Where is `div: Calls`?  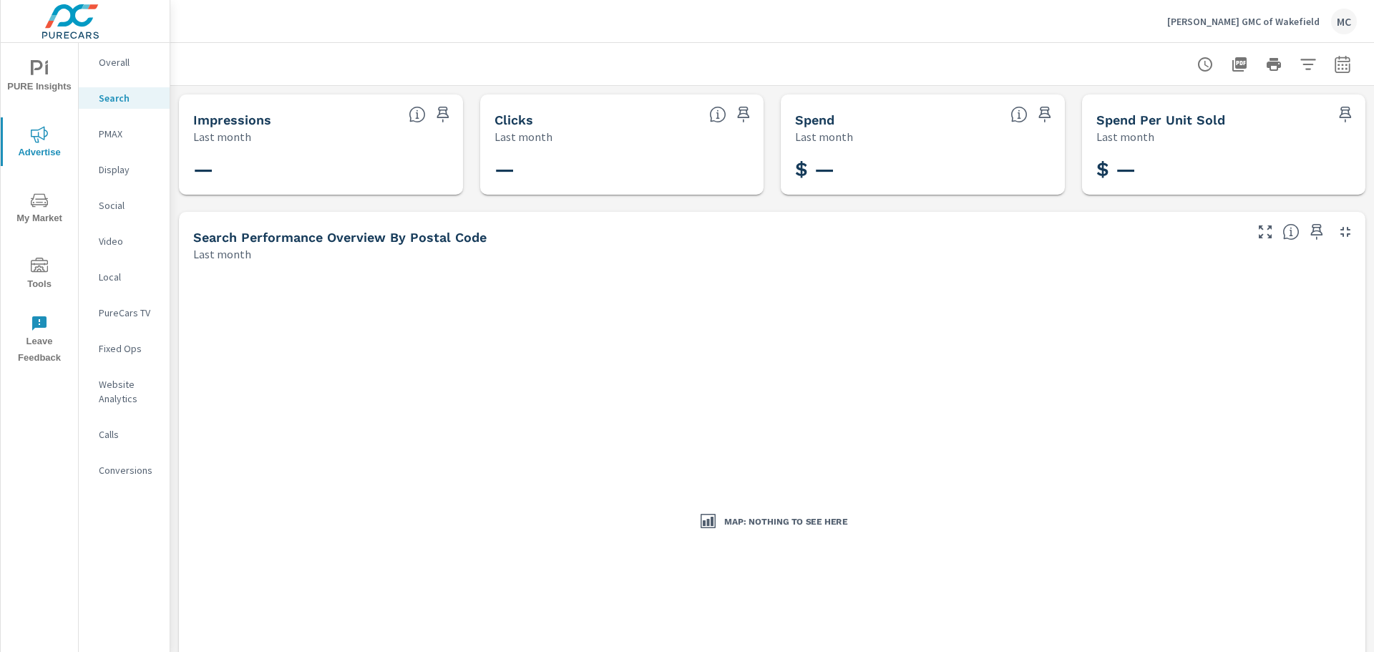 div: Calls is located at coordinates (124, 434).